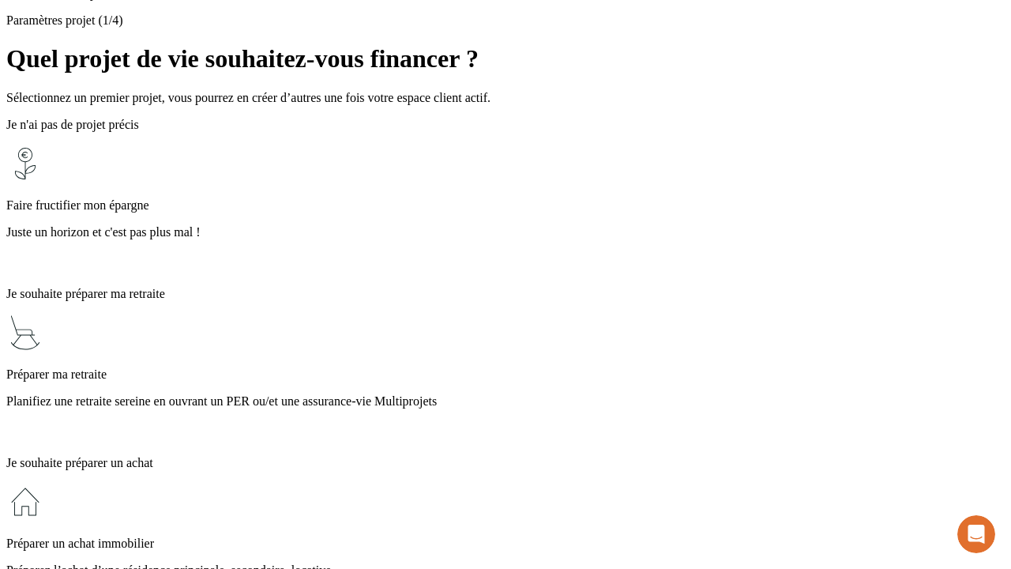  What do you see at coordinates (506, 21) in the screenshot?
I see `p: Paramètres projet (1/4)` at bounding box center [506, 21].